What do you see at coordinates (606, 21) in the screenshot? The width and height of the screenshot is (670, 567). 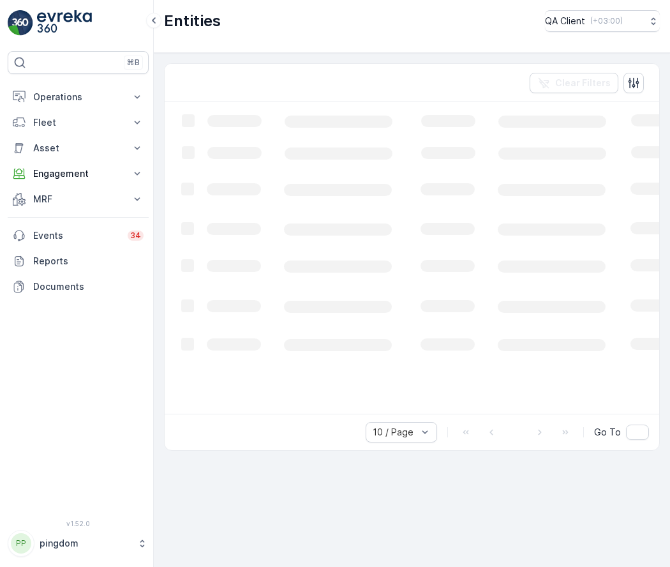 I see `p: ( +03:00 )` at bounding box center [606, 21].